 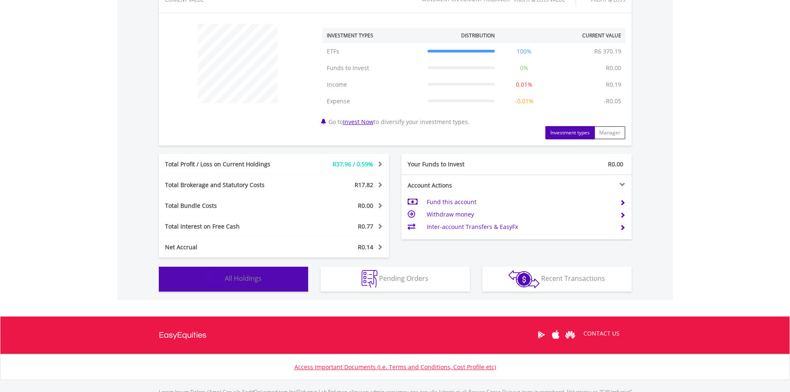 What do you see at coordinates (373, 85) in the screenshot?
I see `td: Income` at bounding box center [373, 85].